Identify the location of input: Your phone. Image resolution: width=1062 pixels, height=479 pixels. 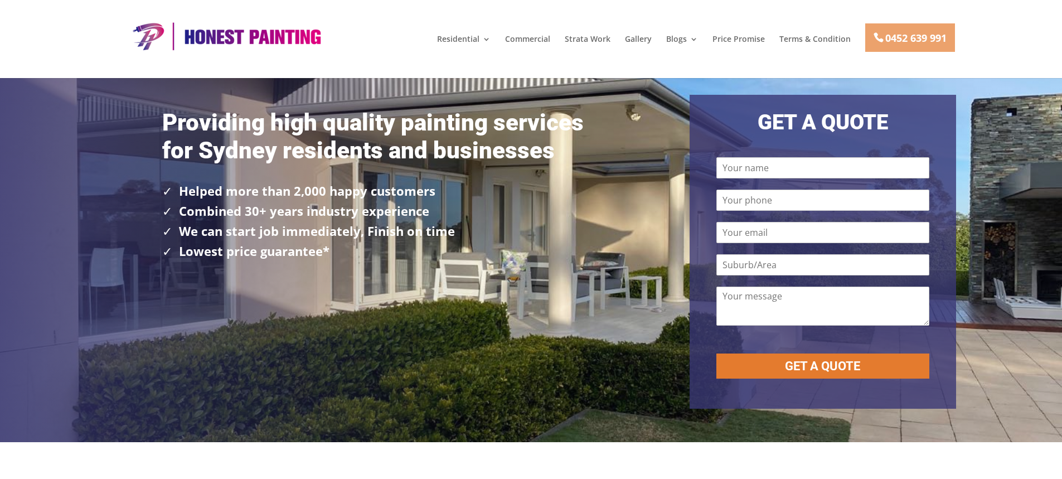
(823, 200).